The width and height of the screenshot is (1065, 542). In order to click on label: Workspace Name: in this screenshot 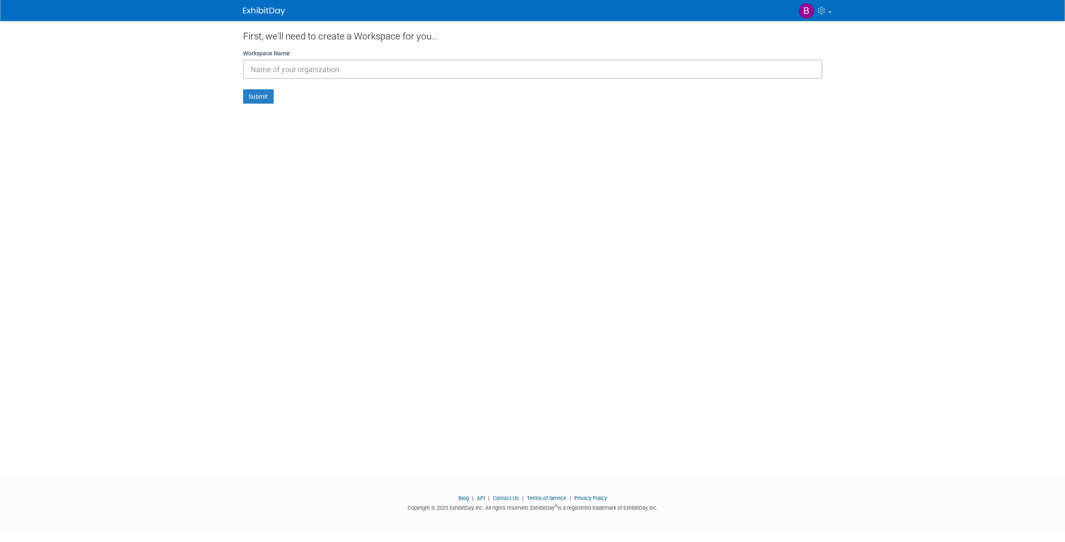, I will do `click(267, 53)`.